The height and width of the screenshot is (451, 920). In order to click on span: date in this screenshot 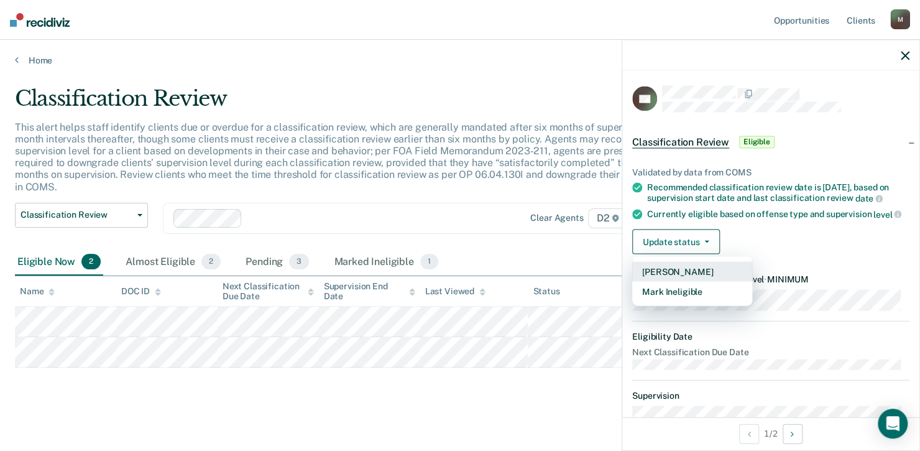, I will do `click(868, 198)`.